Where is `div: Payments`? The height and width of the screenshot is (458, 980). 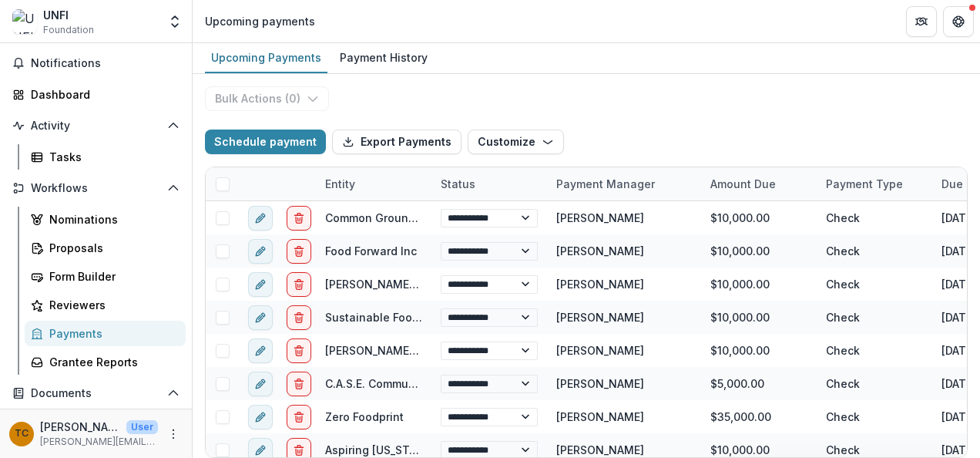
div: Payments is located at coordinates (111, 333).